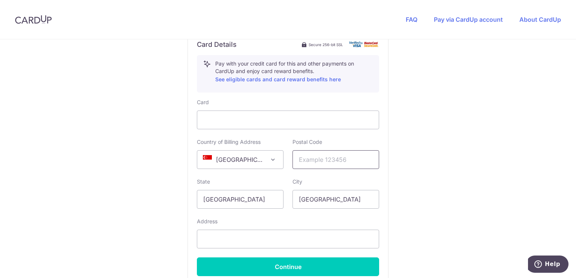 The image size is (576, 278). Describe the element at coordinates (469, 20) in the screenshot. I see `a: Pay via CardUp account` at that location.